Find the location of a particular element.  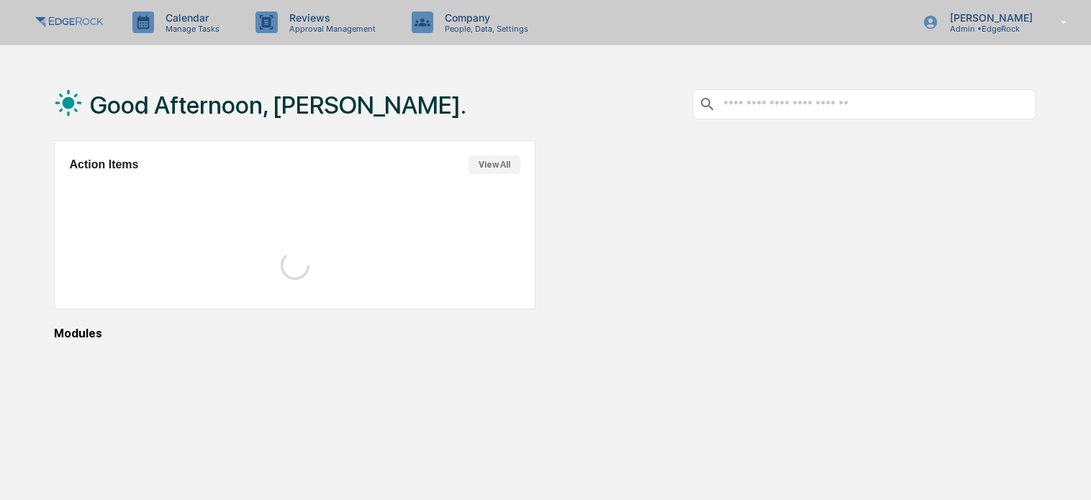

img: logo is located at coordinates (69, 22).